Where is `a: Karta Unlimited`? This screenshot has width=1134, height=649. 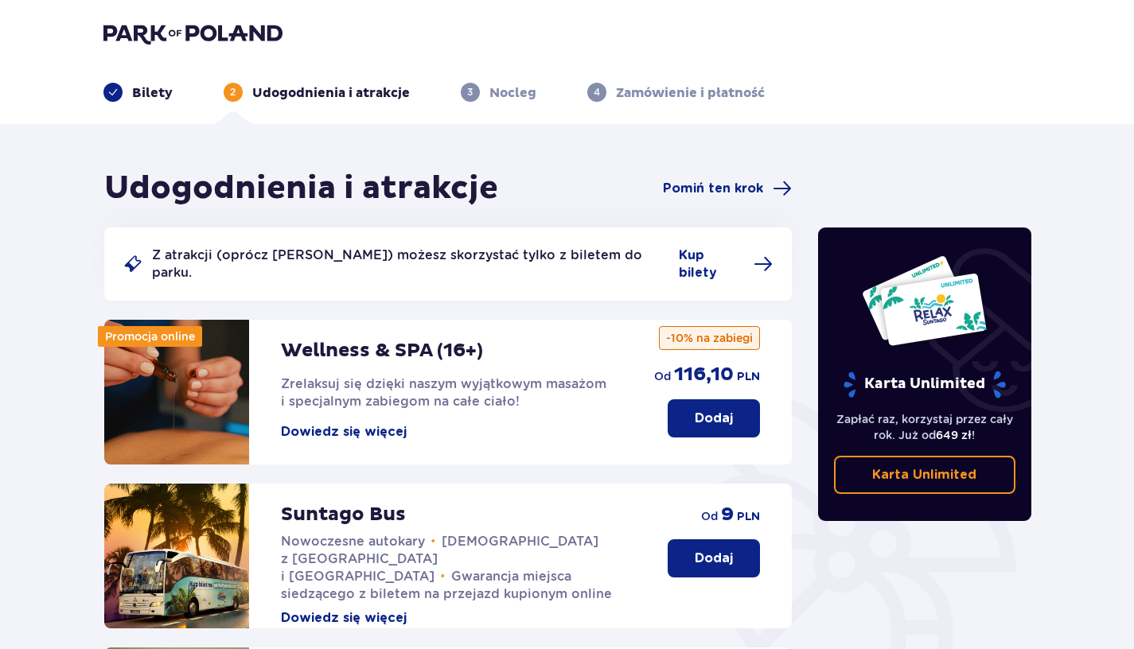
a: Karta Unlimited is located at coordinates (924, 475).